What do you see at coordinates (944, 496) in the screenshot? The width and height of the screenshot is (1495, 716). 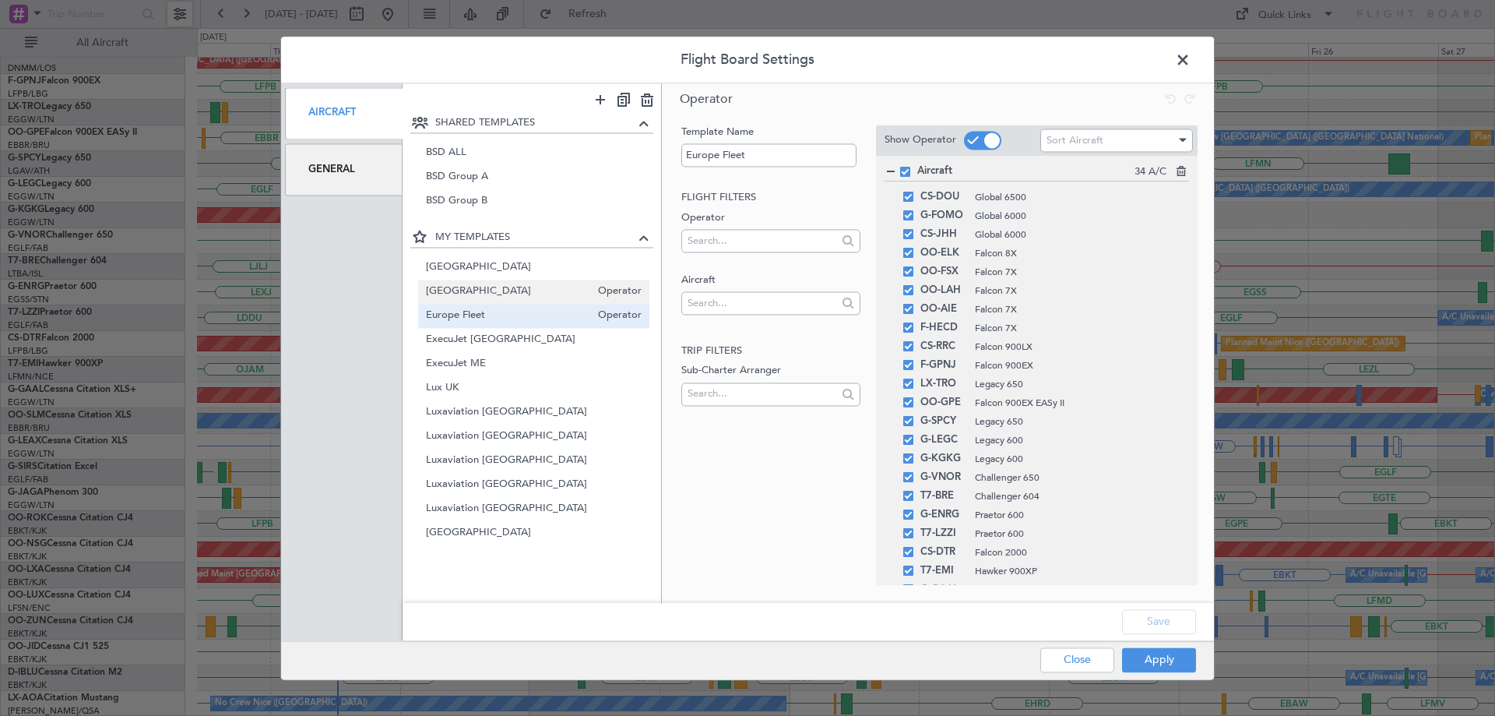 I see `span: T7-BRE` at bounding box center [944, 496].